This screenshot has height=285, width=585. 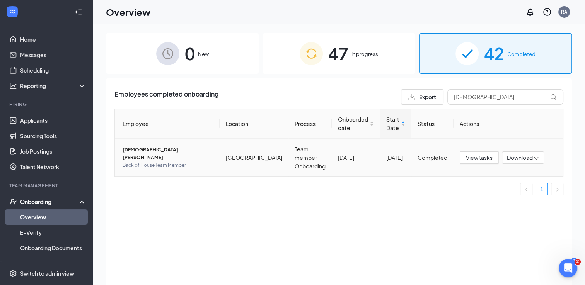 What do you see at coordinates (53, 167) in the screenshot?
I see `a: Talent Network` at bounding box center [53, 167].